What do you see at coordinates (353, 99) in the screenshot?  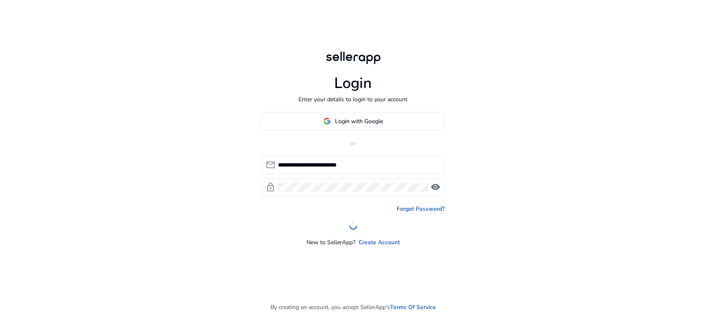 I see `p: Enter your details to login to your account` at bounding box center [353, 99].